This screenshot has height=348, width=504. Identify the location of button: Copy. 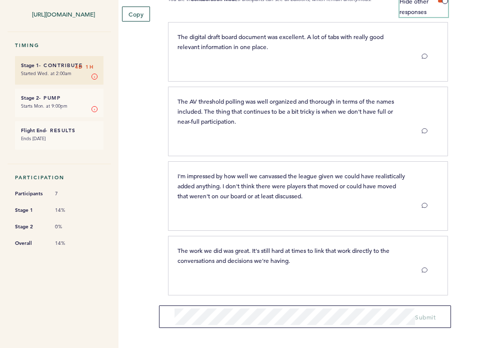
(136, 14).